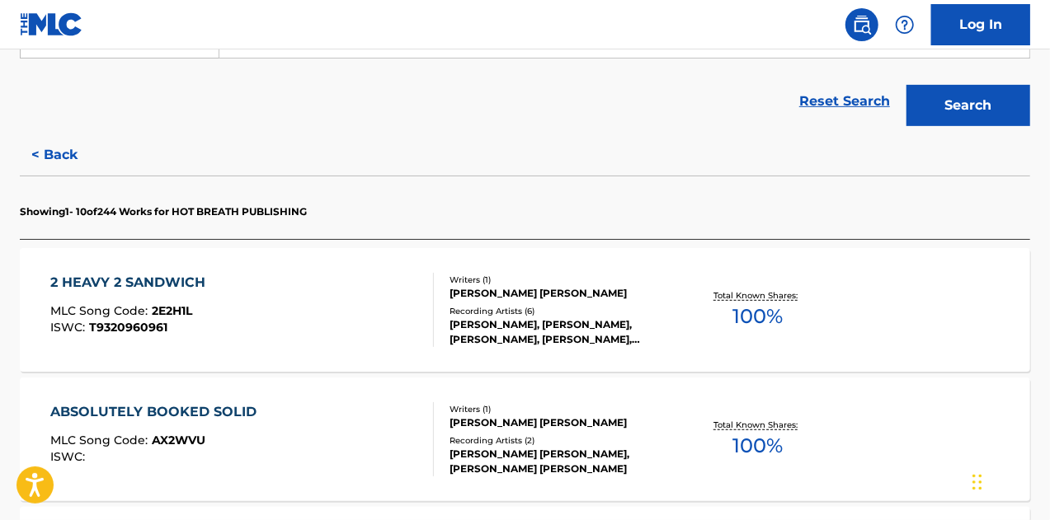  I want to click on div: 2 HEAVY 2 SANDWICH, so click(132, 283).